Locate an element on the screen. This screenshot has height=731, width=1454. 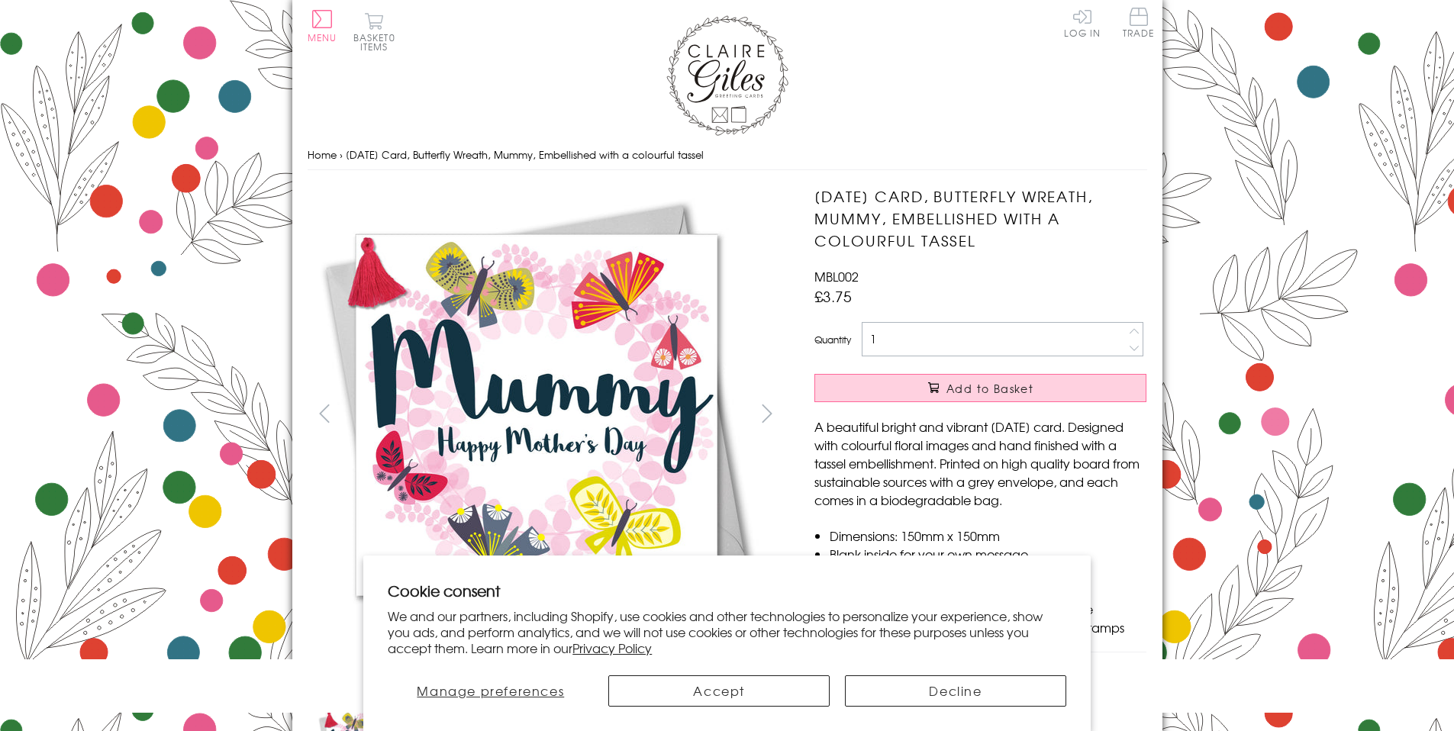
p: We and our partners, including Shopify, use cookies and other technologies to personalize your ex... is located at coordinates (726, 632).